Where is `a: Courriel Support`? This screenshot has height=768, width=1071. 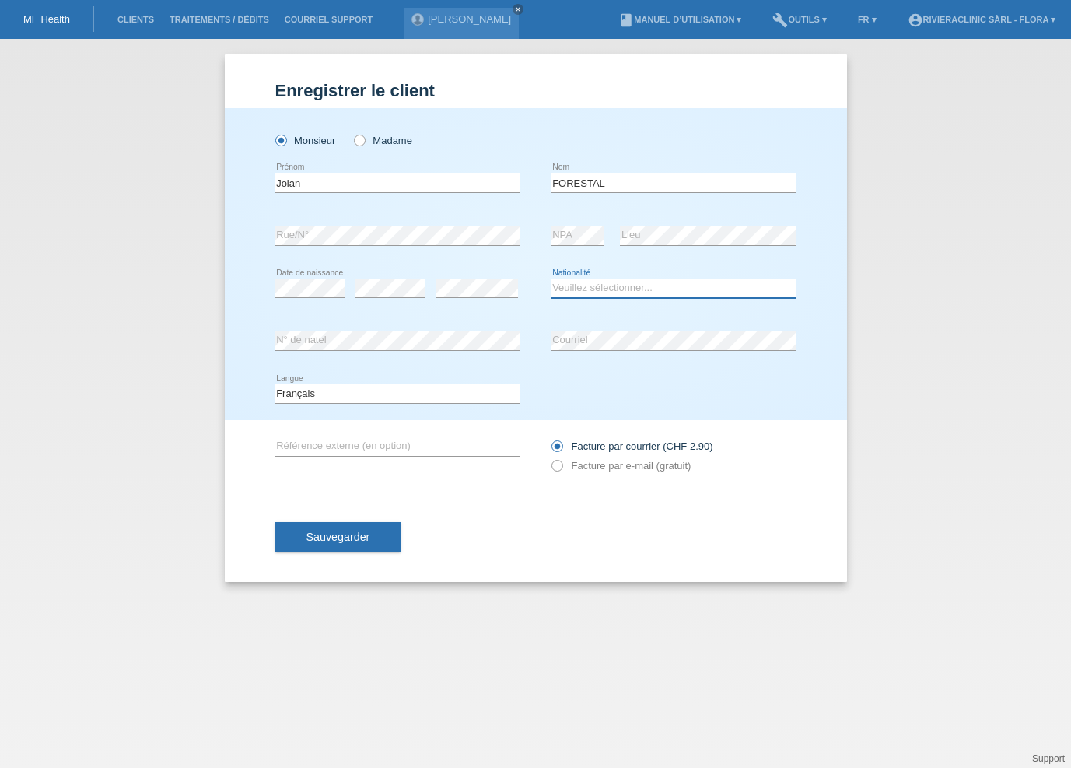
a: Courriel Support is located at coordinates (328, 19).